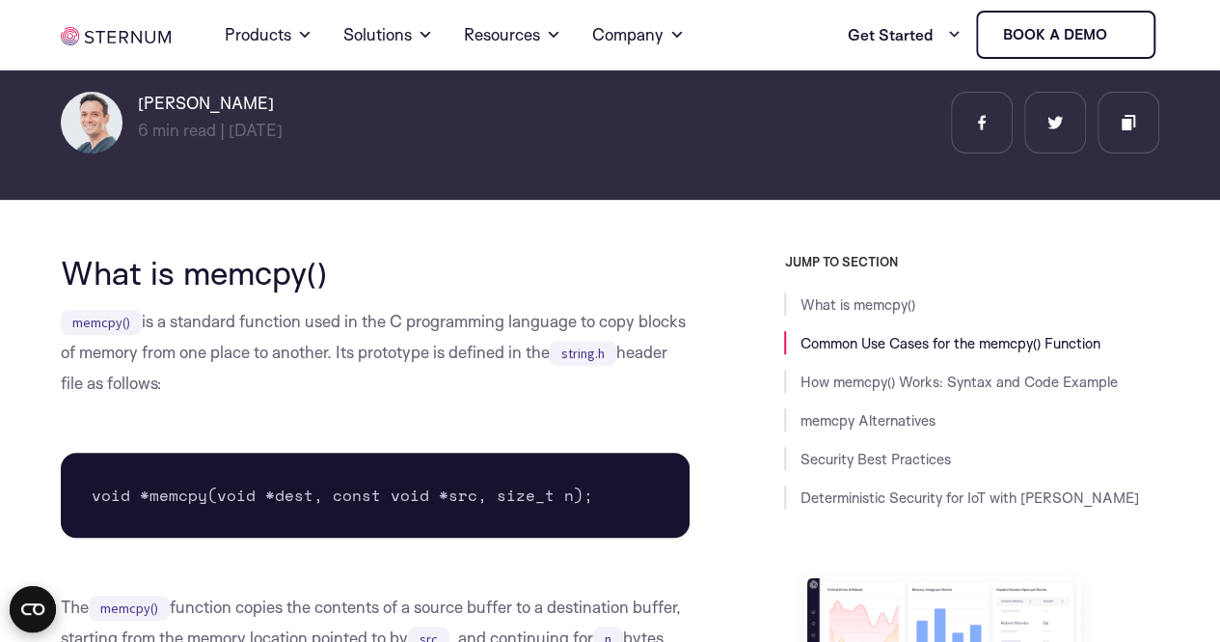  I want to click on p: is a standard function used in the C programming language to copy blocks of memory from one place..., so click(375, 352).